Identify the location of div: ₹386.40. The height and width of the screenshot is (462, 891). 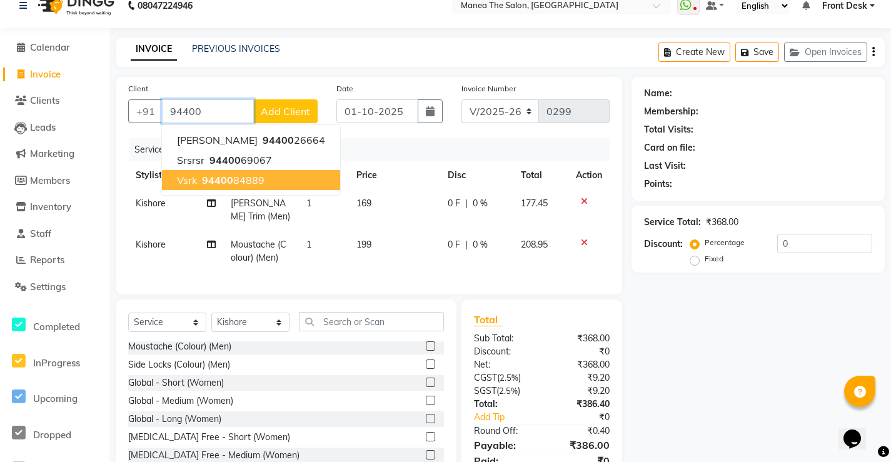
(581, 404).